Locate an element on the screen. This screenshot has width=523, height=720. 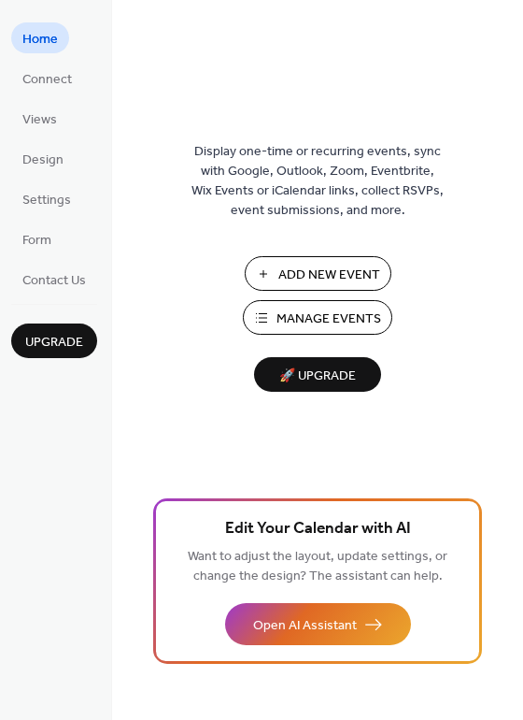
button: Manage Events is located at coordinates (318, 317).